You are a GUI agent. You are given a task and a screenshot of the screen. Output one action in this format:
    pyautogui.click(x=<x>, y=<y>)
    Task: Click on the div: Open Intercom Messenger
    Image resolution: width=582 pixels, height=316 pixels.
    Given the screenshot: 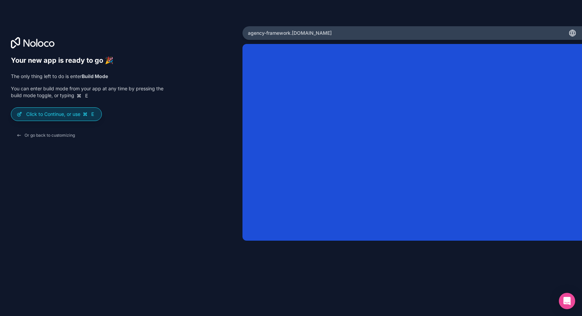 What is the action you would take?
    pyautogui.click(x=567, y=301)
    